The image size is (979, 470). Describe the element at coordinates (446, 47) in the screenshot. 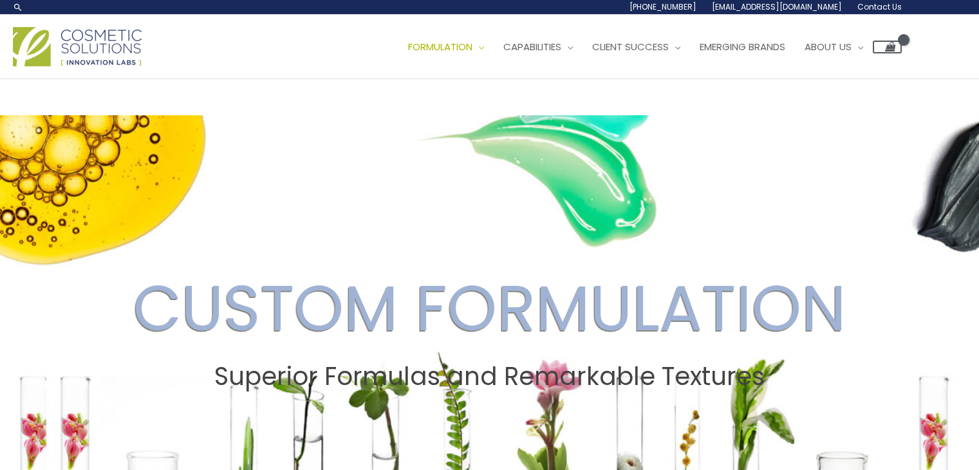

I see `a: Formulation` at that location.